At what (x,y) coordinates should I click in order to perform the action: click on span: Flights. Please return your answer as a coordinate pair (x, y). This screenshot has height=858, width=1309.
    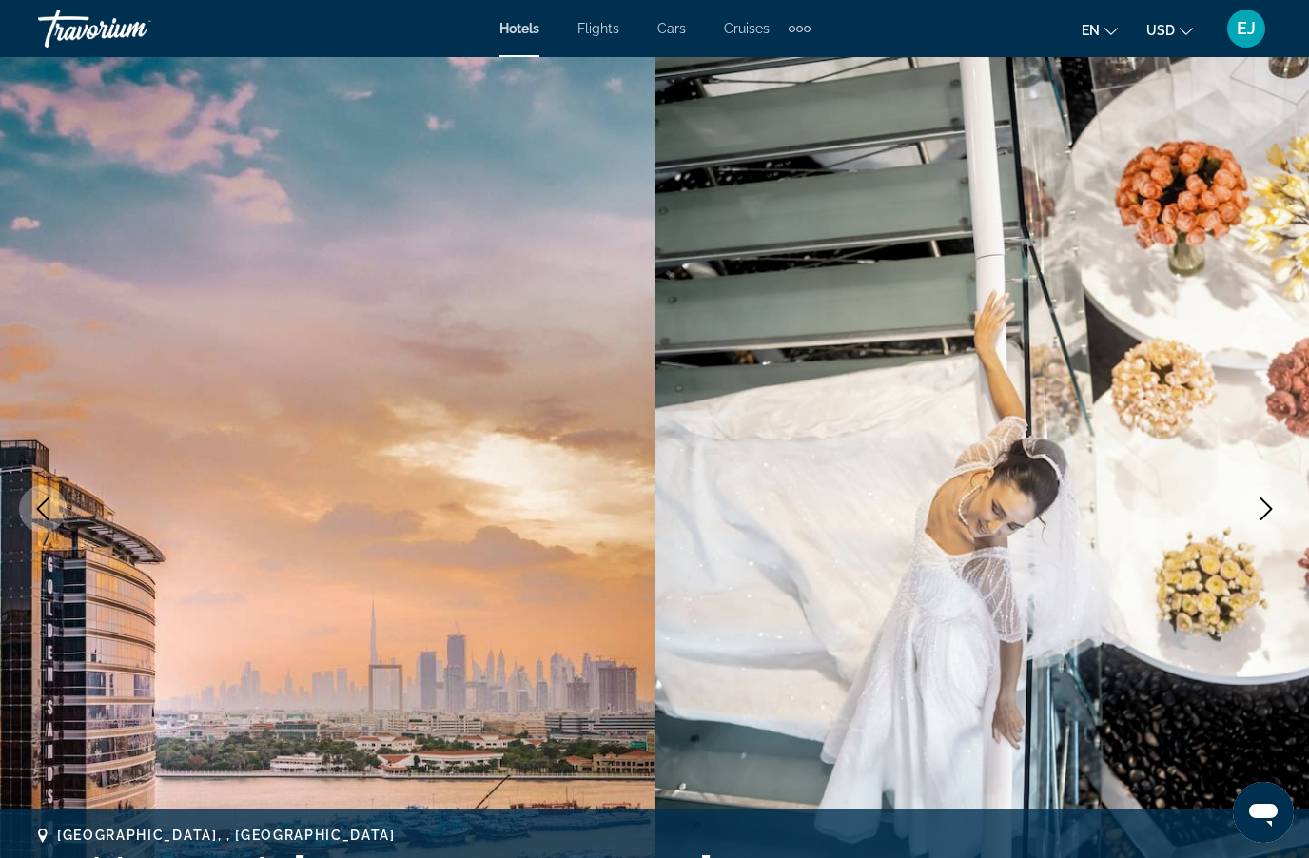
    Looking at the image, I should click on (598, 29).